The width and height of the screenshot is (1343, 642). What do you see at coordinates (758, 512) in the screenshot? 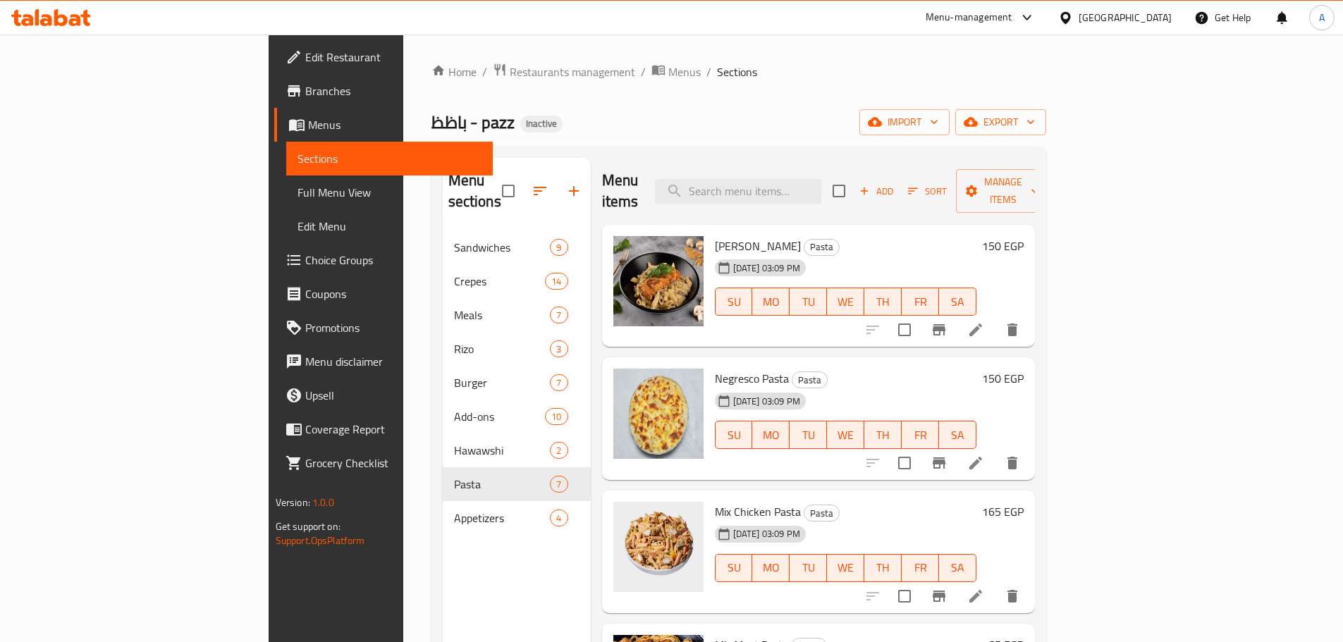
I see `span: Mix Chicken Pasta` at bounding box center [758, 512].